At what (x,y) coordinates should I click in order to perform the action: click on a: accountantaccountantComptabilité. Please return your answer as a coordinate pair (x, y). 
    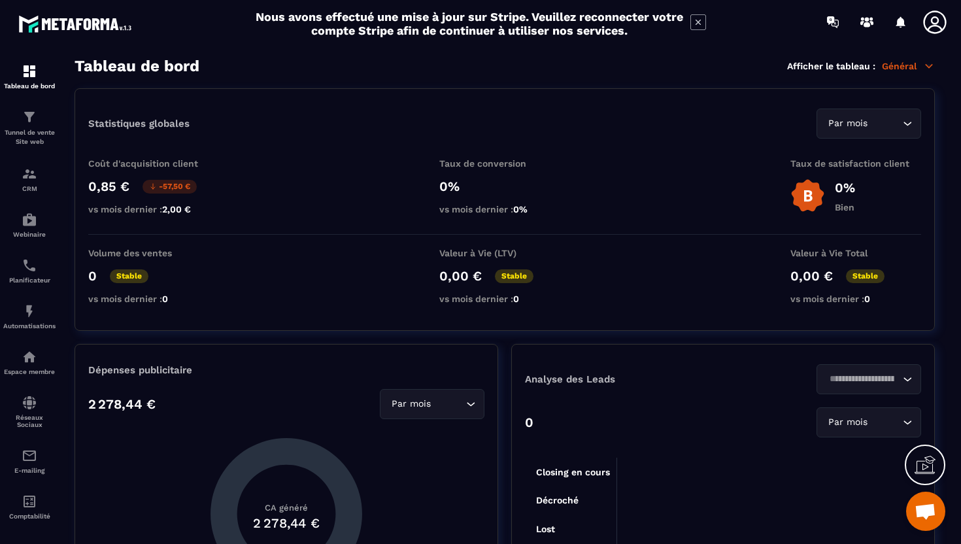
    Looking at the image, I should click on (29, 507).